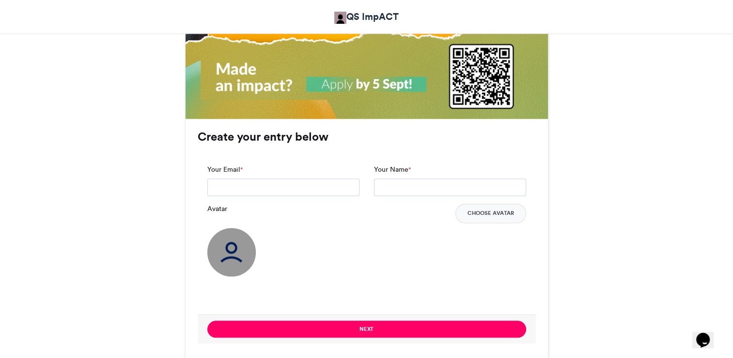  Describe the element at coordinates (491, 213) in the screenshot. I see `button: Choose Avatar` at that location.